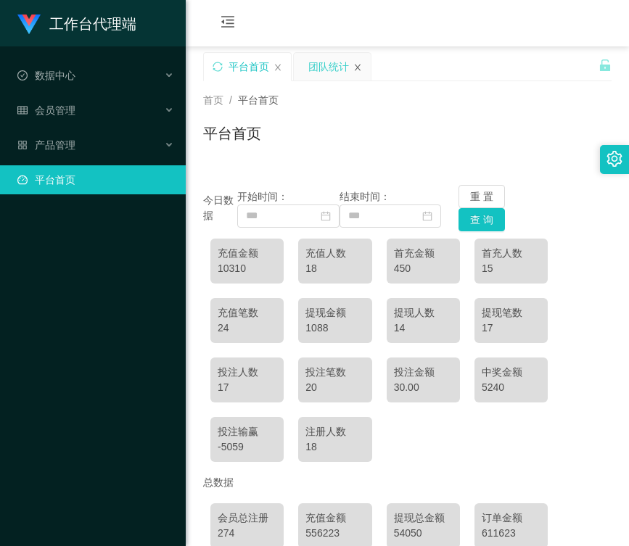 The height and width of the screenshot is (546, 629). Describe the element at coordinates (423, 387) in the screenshot. I see `div: 30.00` at that location.